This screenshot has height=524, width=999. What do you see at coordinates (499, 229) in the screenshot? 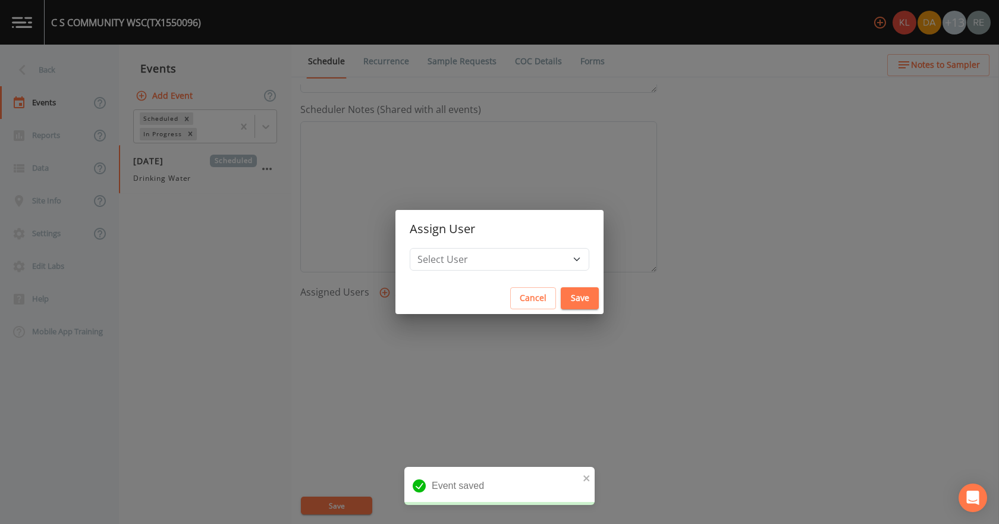
I see `h2: Assign User` at bounding box center [499, 229].